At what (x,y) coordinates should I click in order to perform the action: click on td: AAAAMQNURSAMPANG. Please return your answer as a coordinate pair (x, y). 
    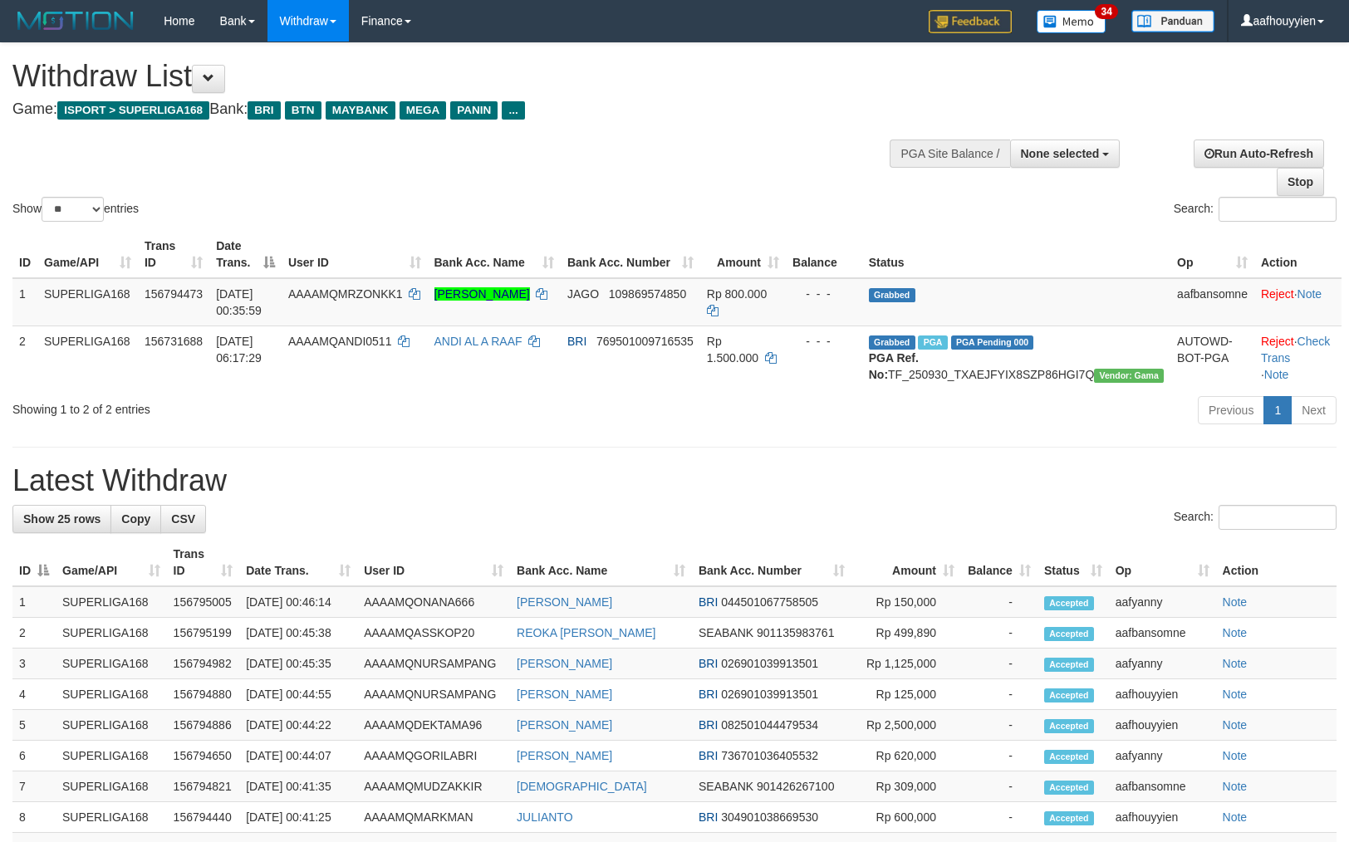
    Looking at the image, I should click on (433, 663).